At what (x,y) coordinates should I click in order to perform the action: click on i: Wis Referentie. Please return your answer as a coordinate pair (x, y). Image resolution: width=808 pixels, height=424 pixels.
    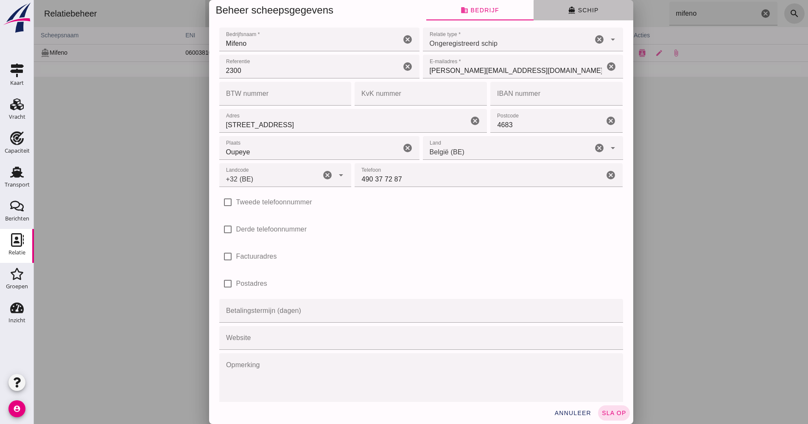
    Looking at the image, I should click on (374, 67).